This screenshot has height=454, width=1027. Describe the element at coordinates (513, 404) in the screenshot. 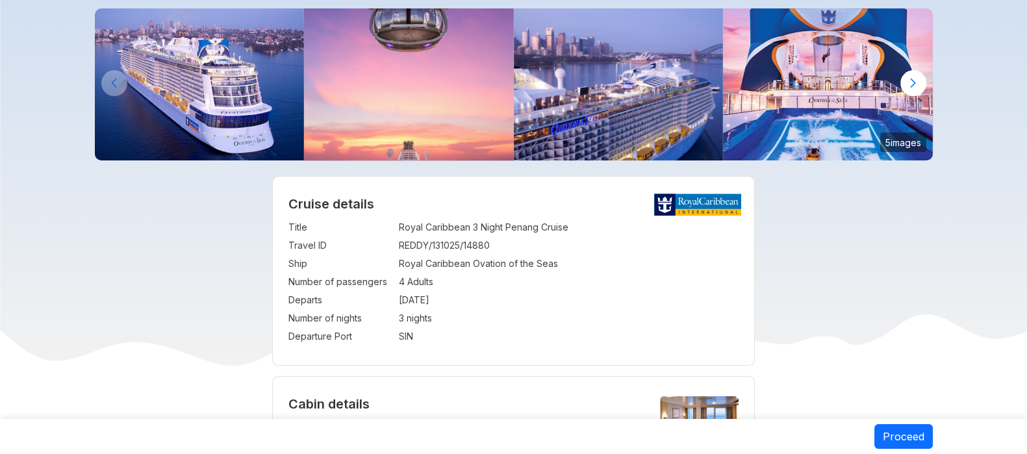

I see `h4: Cabin details` at that location.